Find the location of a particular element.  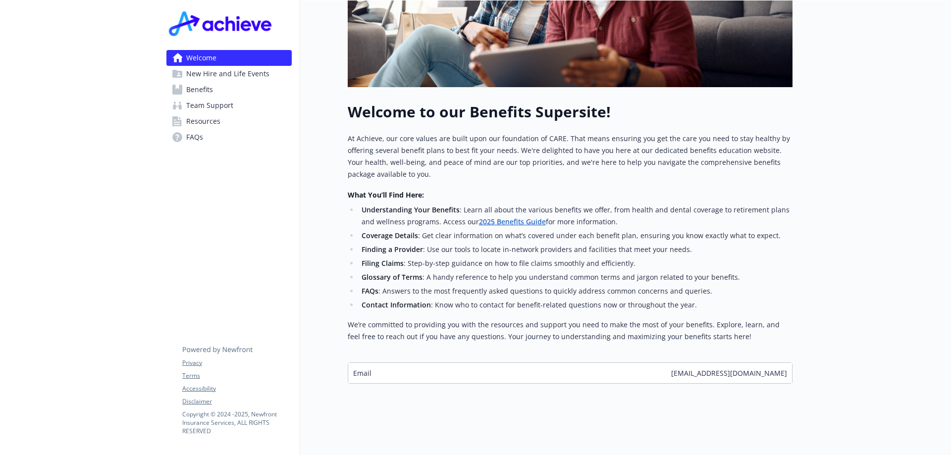

li: : Step-by-step guidance on how to file claims smoothly and efficiently. is located at coordinates (576, 264).